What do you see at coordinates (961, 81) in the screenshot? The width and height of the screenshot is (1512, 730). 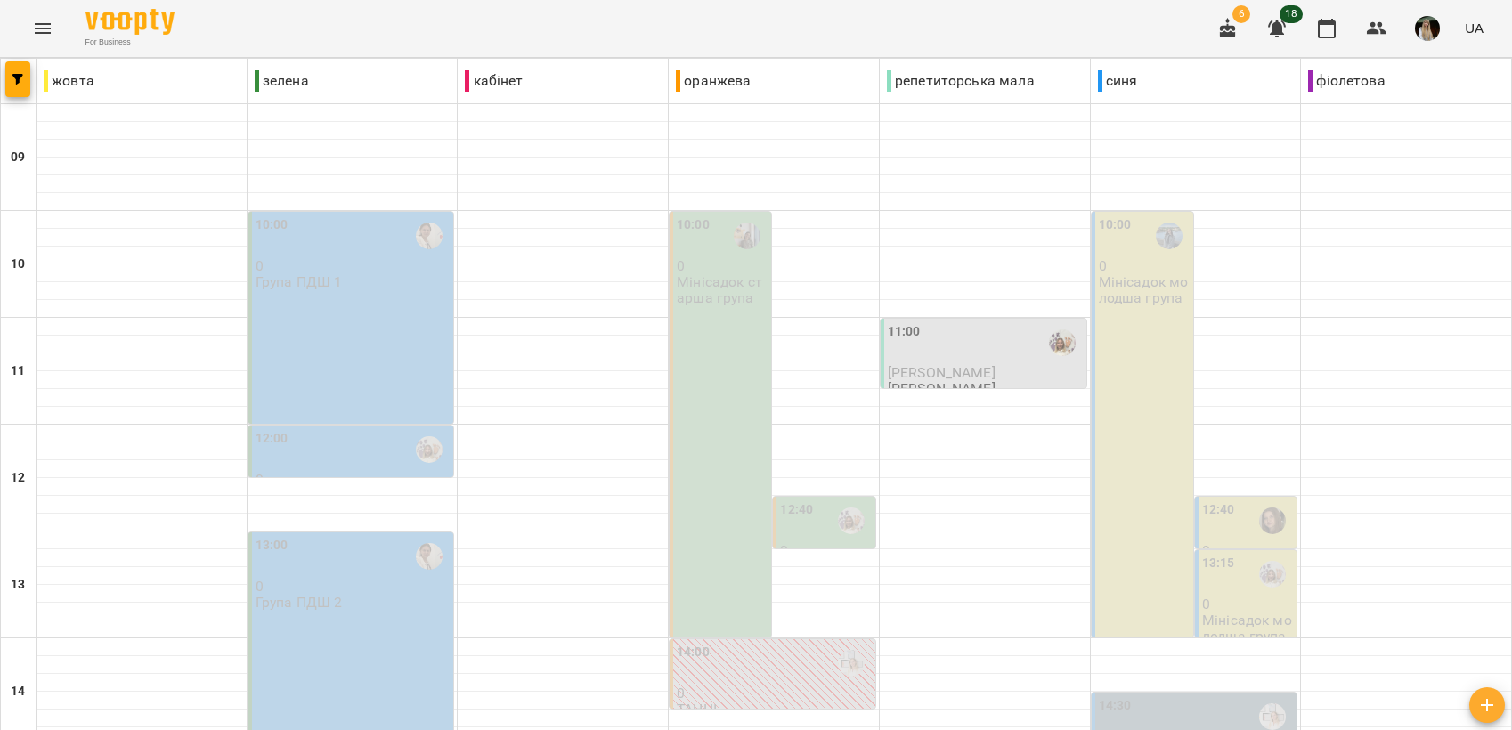 I see `p: репетиторська мала` at bounding box center [961, 81].